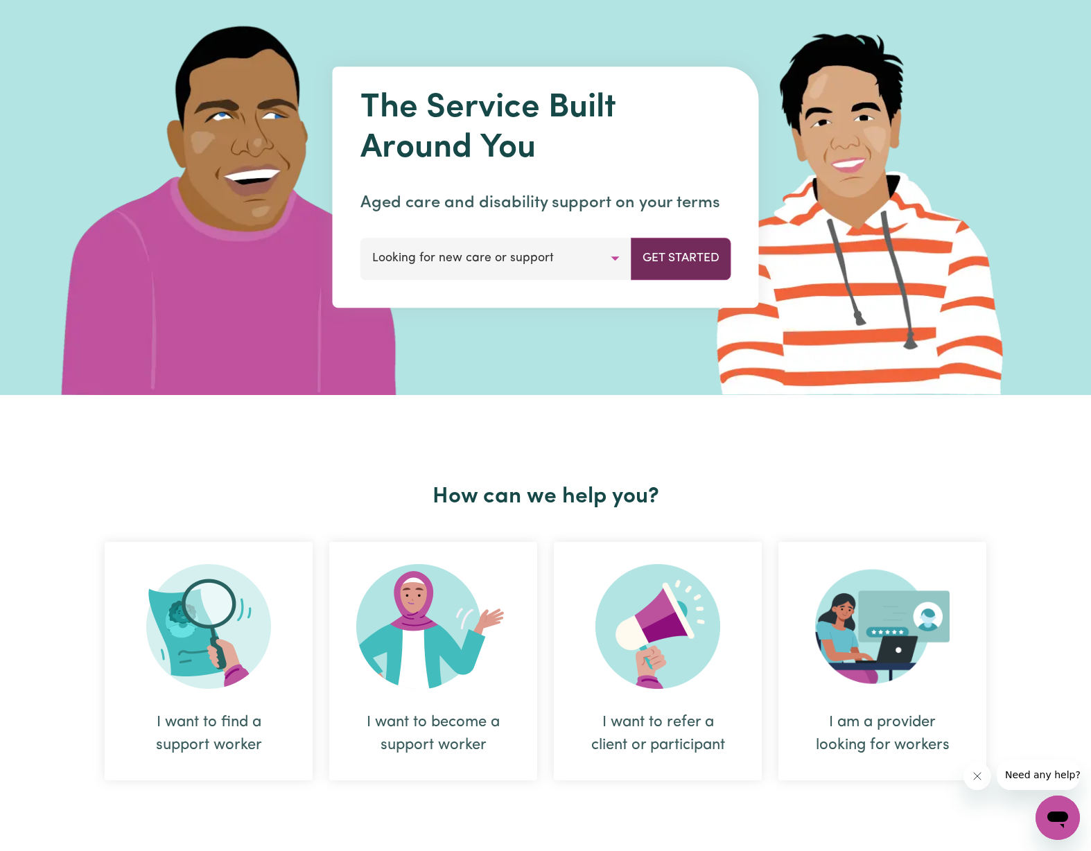 This screenshot has width=1091, height=851. Describe the element at coordinates (433, 627) in the screenshot. I see `img: Become Worker` at that location.